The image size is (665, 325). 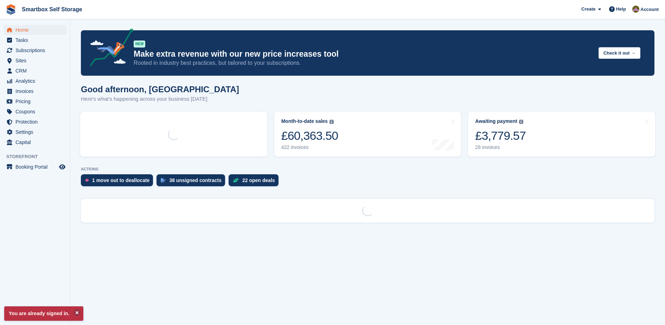 What do you see at coordinates (37, 142) in the screenshot?
I see `span: Capital` at bounding box center [37, 142].